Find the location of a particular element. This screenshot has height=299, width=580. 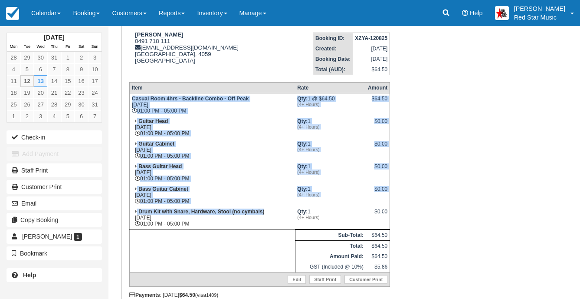

a: 19 is located at coordinates (27, 92).